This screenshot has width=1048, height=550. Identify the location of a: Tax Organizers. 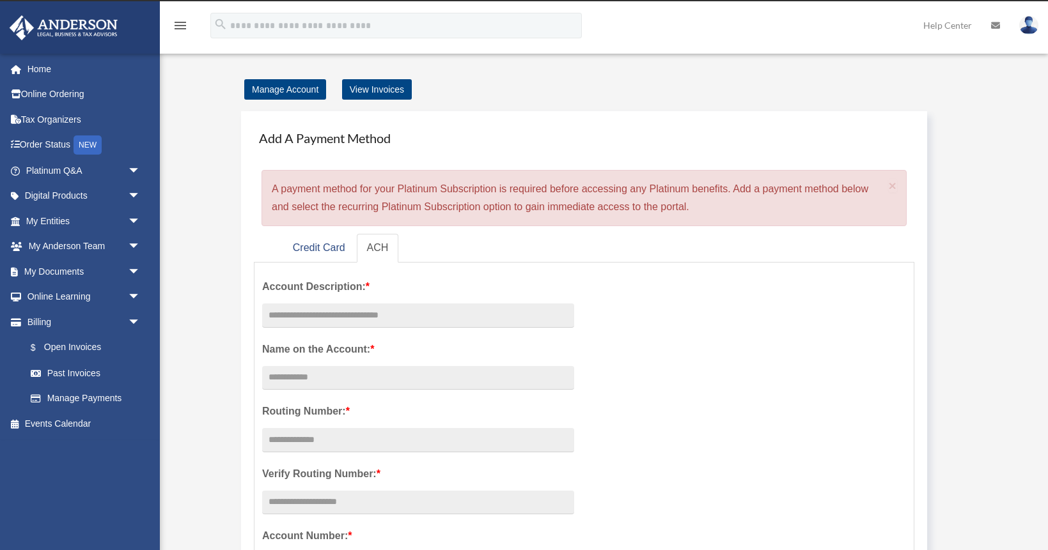
(84, 120).